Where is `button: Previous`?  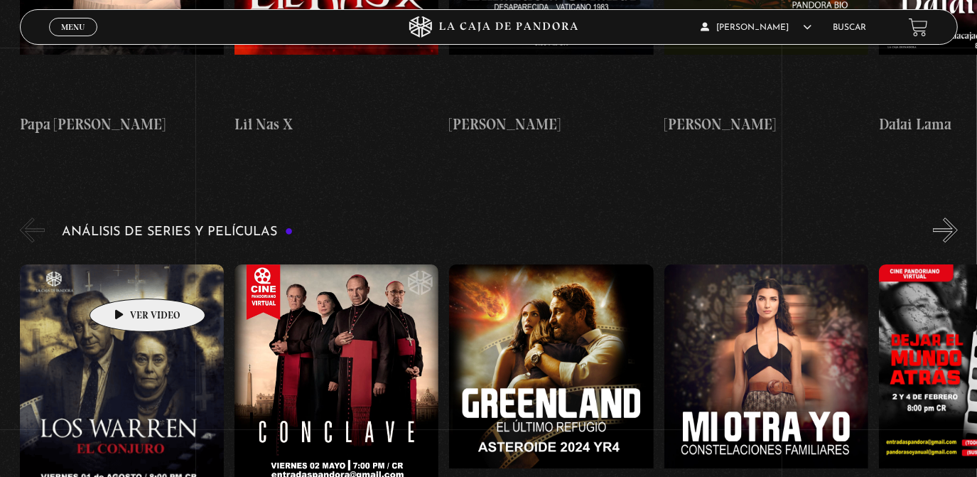 button: Previous is located at coordinates (32, 230).